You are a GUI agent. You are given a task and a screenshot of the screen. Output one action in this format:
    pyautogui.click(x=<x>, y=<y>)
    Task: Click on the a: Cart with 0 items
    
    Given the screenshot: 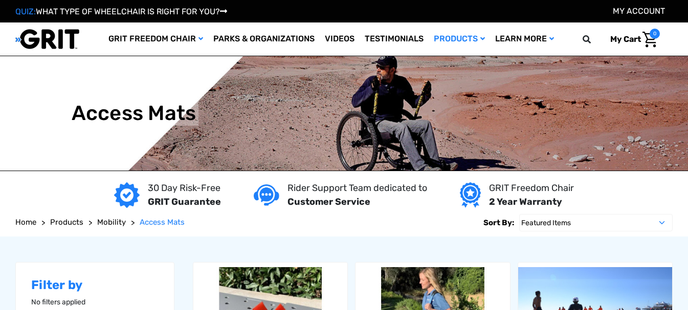 What is the action you would take?
    pyautogui.click(x=631, y=39)
    